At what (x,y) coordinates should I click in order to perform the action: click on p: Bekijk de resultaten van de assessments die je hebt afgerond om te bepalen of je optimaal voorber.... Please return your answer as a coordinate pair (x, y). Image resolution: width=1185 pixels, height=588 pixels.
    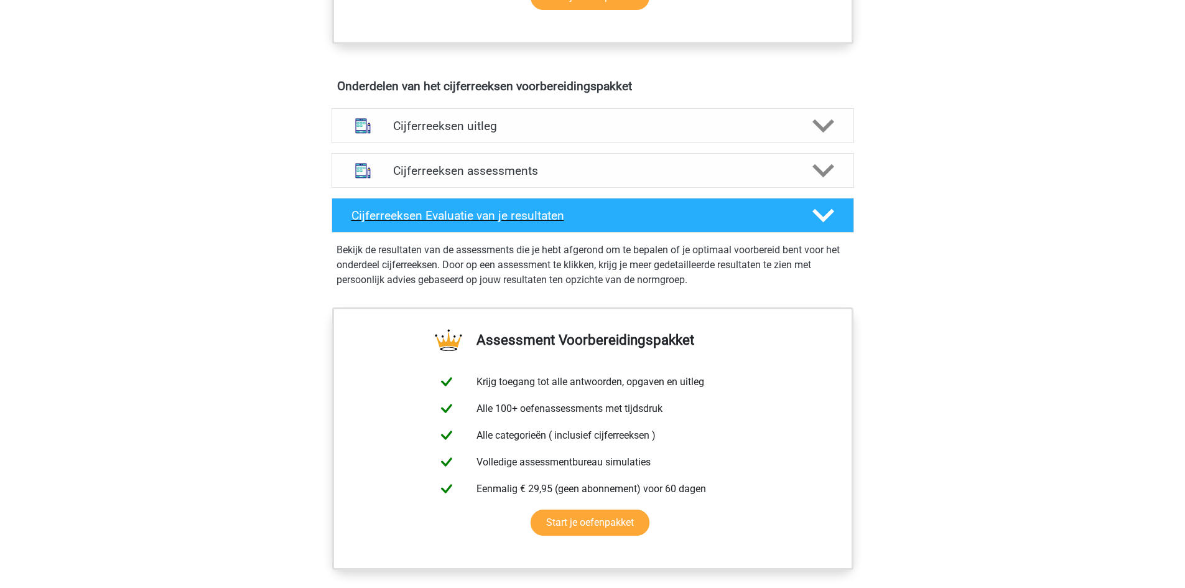
    Looking at the image, I should click on (593, 265).